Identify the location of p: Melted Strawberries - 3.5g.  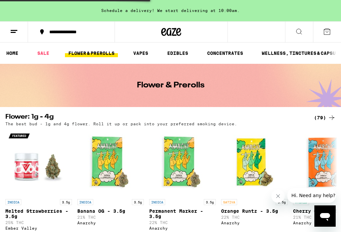
(39, 214).